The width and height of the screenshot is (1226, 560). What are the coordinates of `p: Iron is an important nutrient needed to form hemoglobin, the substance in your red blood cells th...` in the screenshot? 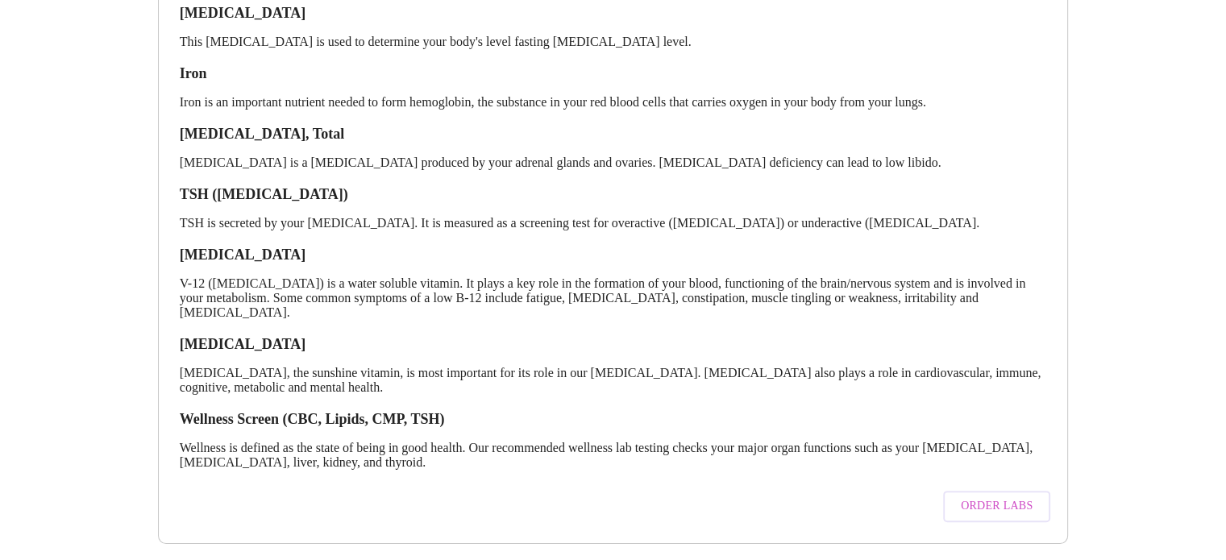 It's located at (613, 102).